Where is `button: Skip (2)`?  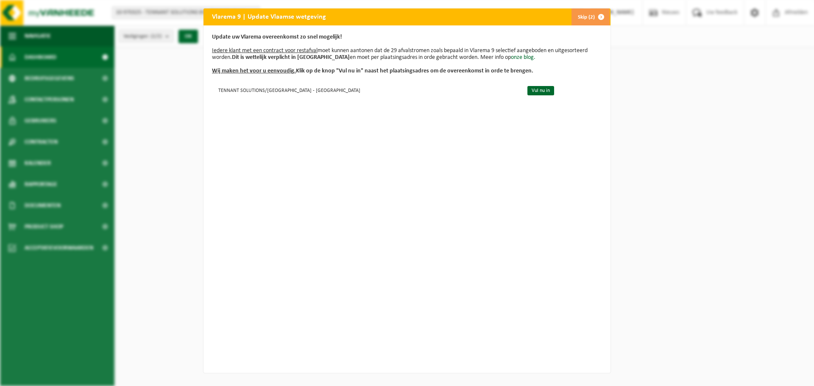 button: Skip (2) is located at coordinates (590, 17).